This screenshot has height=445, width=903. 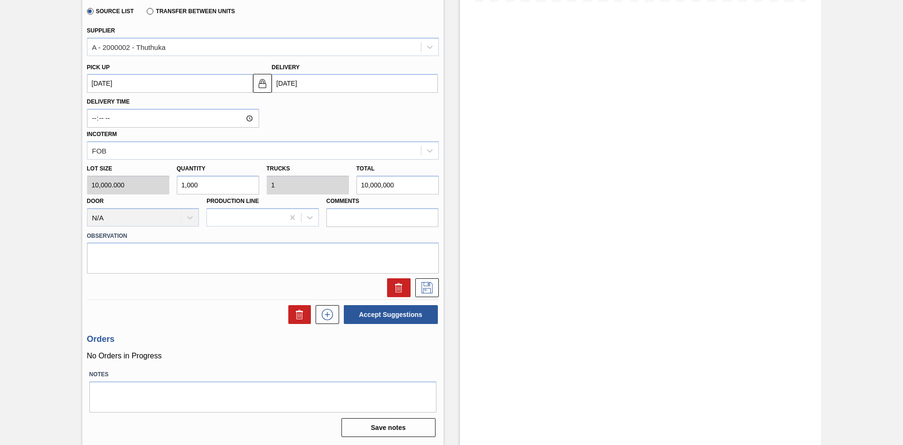 I want to click on label: Source List, so click(x=111, y=11).